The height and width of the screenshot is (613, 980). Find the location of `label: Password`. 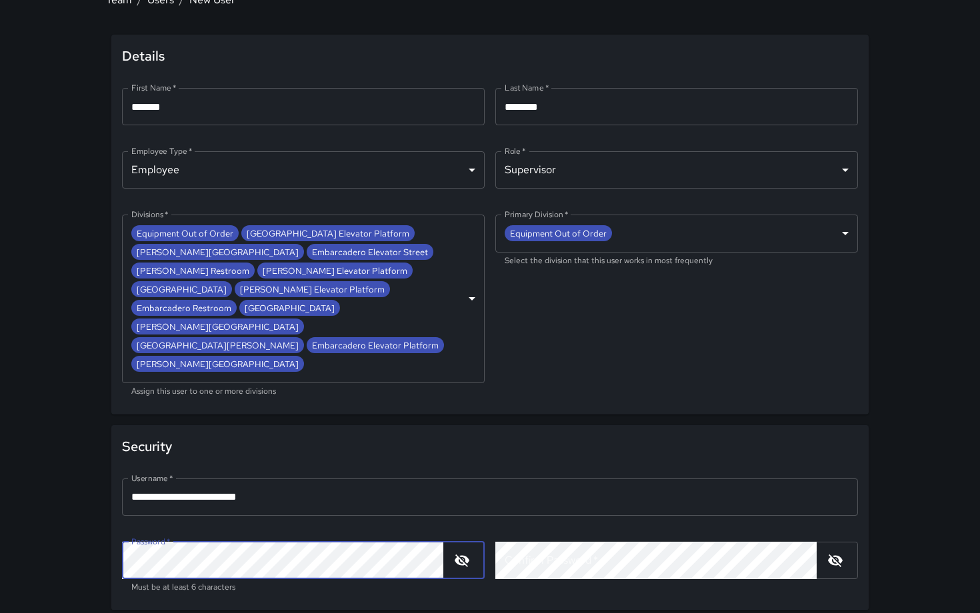

label: Password is located at coordinates (151, 541).